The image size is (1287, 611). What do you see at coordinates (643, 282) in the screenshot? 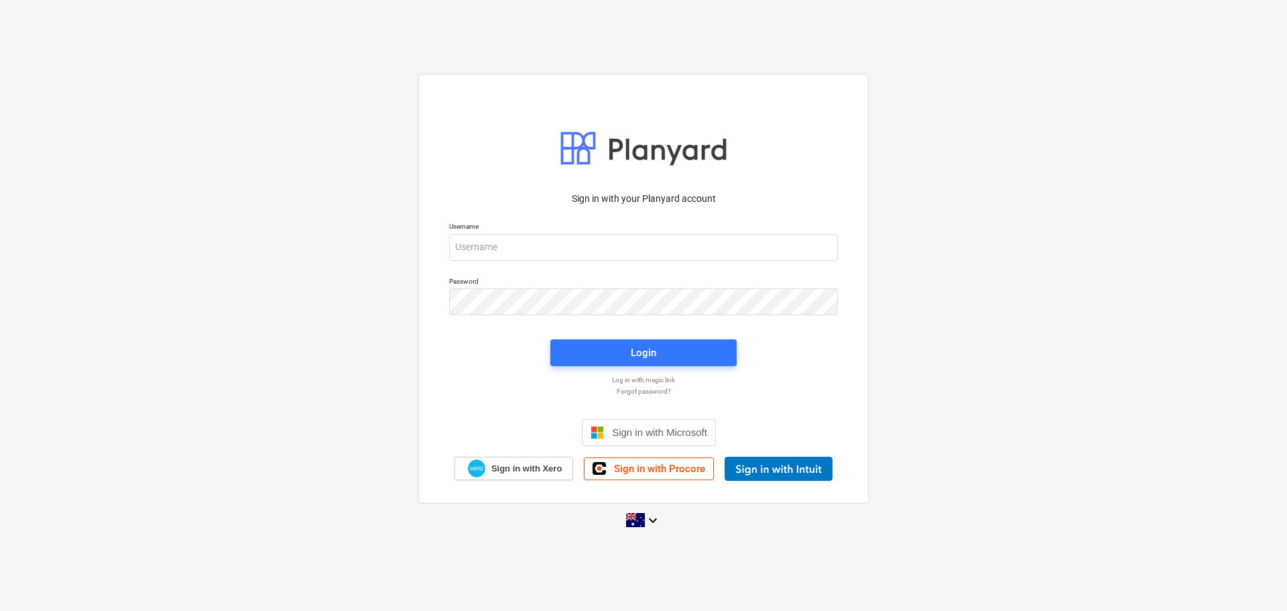
I see `p: Password` at bounding box center [643, 282].